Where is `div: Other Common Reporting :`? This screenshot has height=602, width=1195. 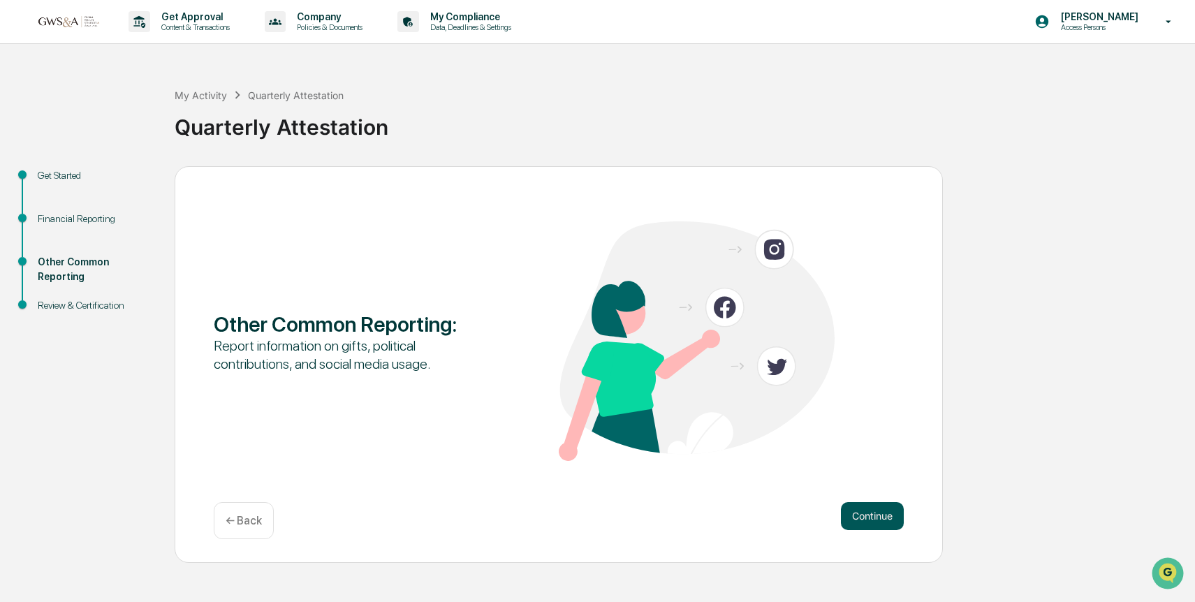 div: Other Common Reporting : is located at coordinates (351, 324).